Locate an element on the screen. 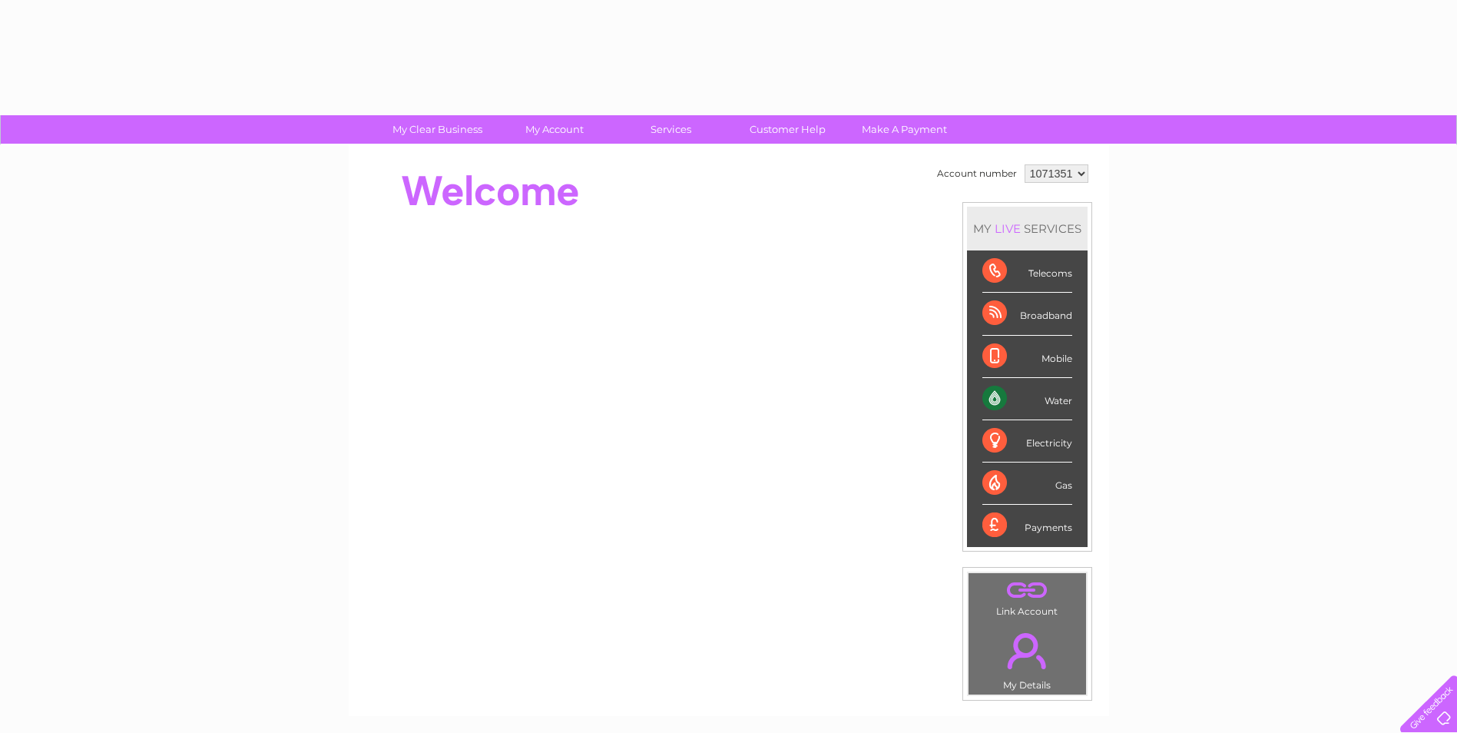  div: Water is located at coordinates (1027, 399).